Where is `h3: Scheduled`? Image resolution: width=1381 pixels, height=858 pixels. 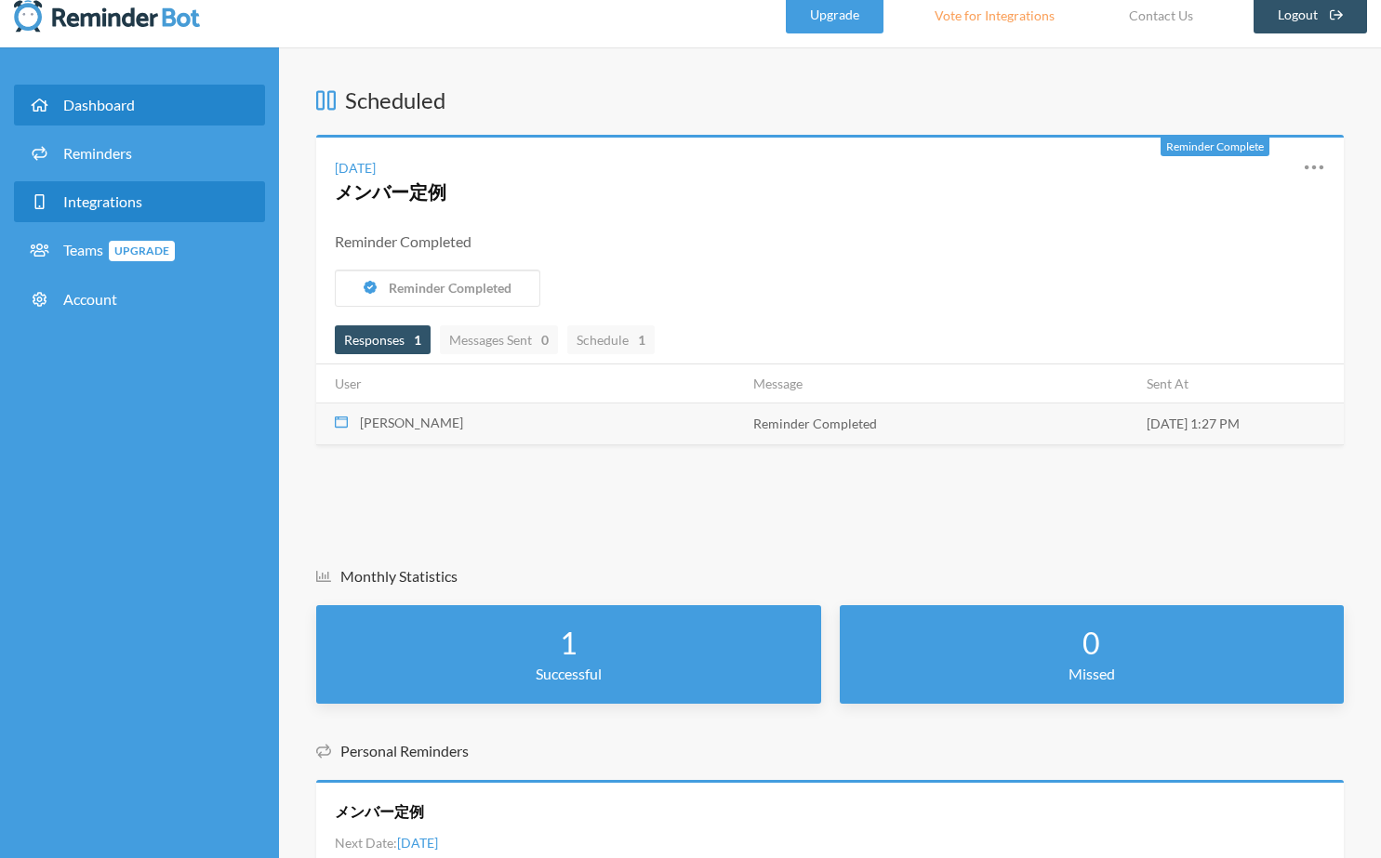 h3: Scheduled is located at coordinates (829, 100).